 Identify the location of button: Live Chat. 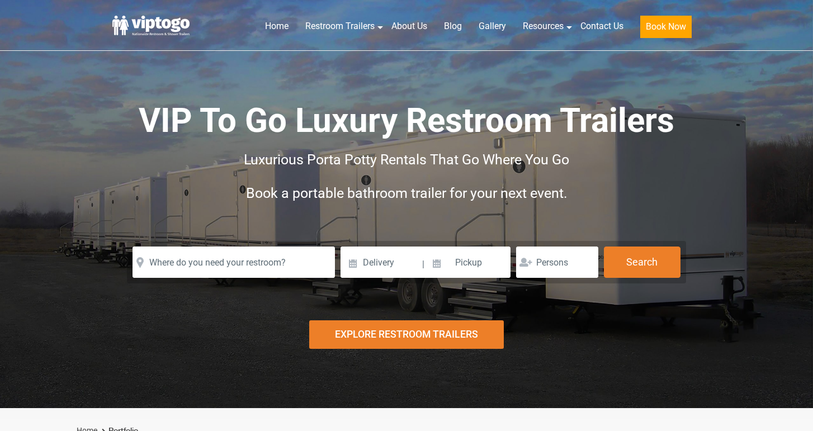
(791, 409).